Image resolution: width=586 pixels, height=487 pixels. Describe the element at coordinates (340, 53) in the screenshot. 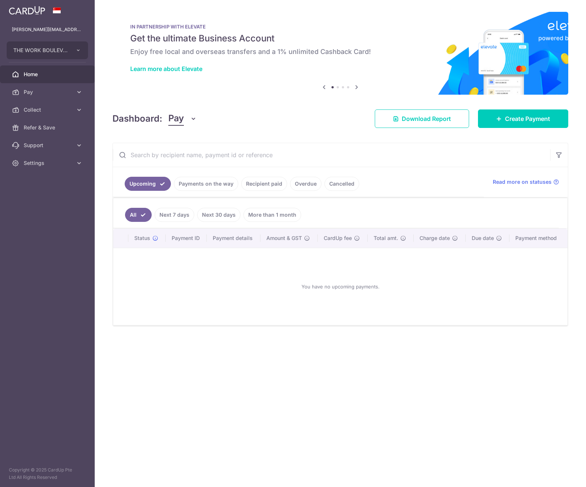

I see `img: Renovation banner` at that location.